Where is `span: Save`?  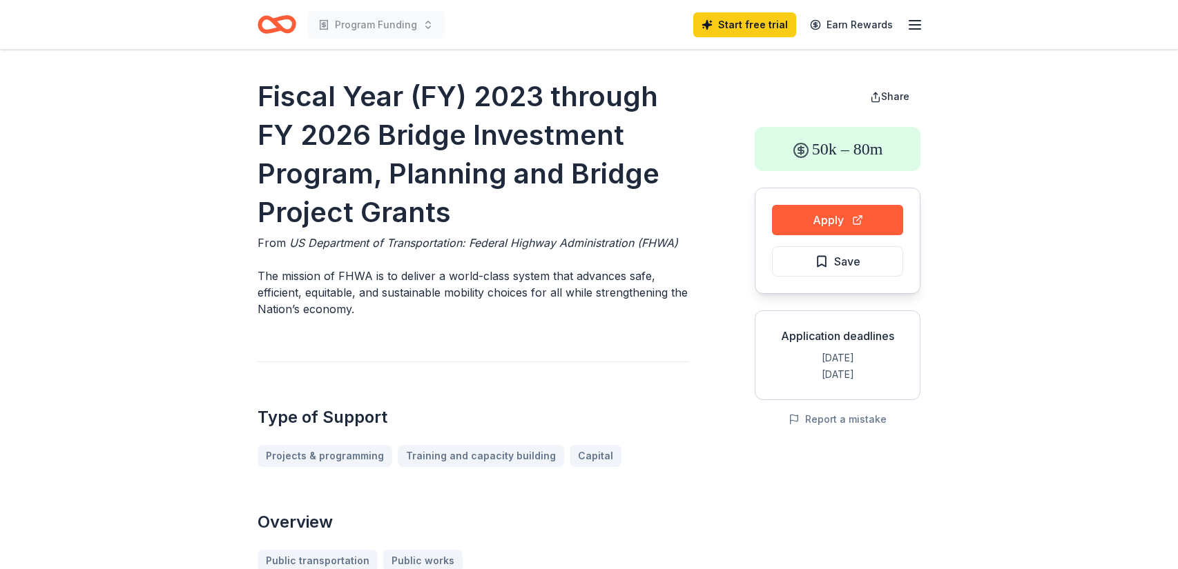 span: Save is located at coordinates (847, 262).